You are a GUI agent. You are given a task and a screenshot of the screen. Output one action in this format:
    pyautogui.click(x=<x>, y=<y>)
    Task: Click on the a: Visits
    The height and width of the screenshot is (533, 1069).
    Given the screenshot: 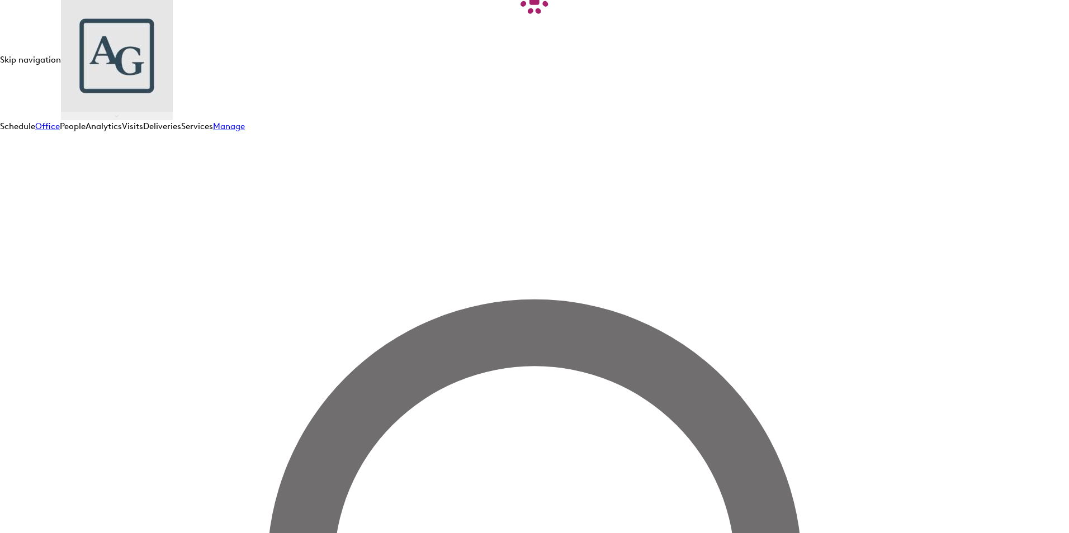 What is the action you would take?
    pyautogui.click(x=132, y=126)
    